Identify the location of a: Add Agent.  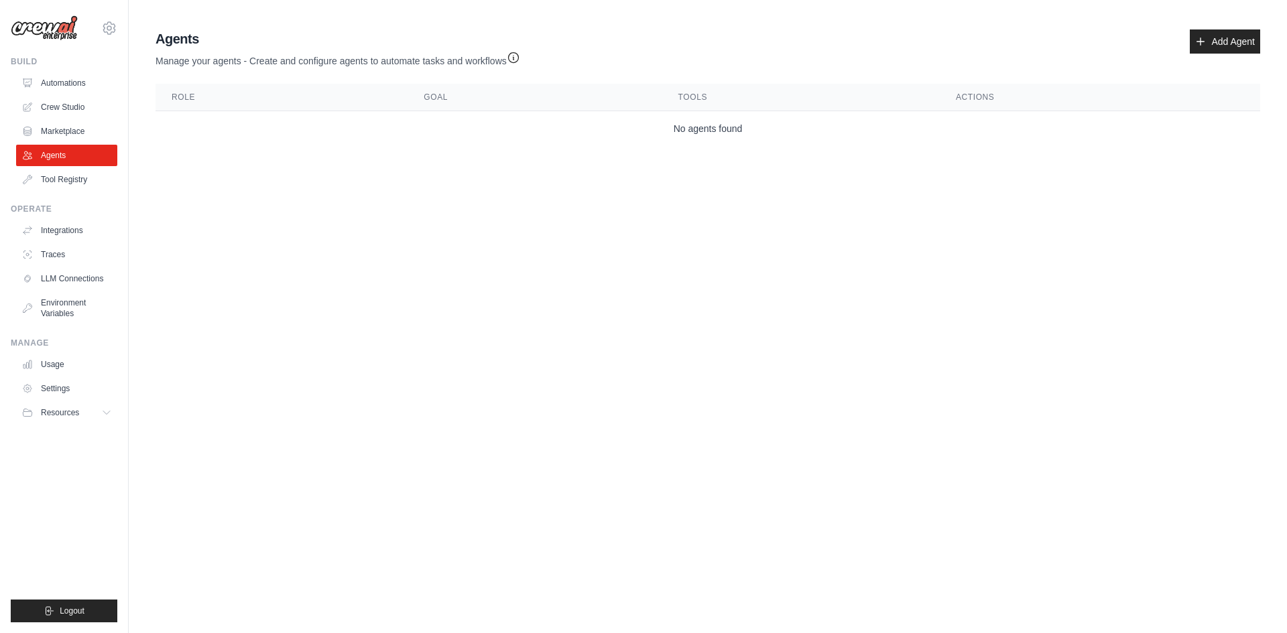
(1224, 42).